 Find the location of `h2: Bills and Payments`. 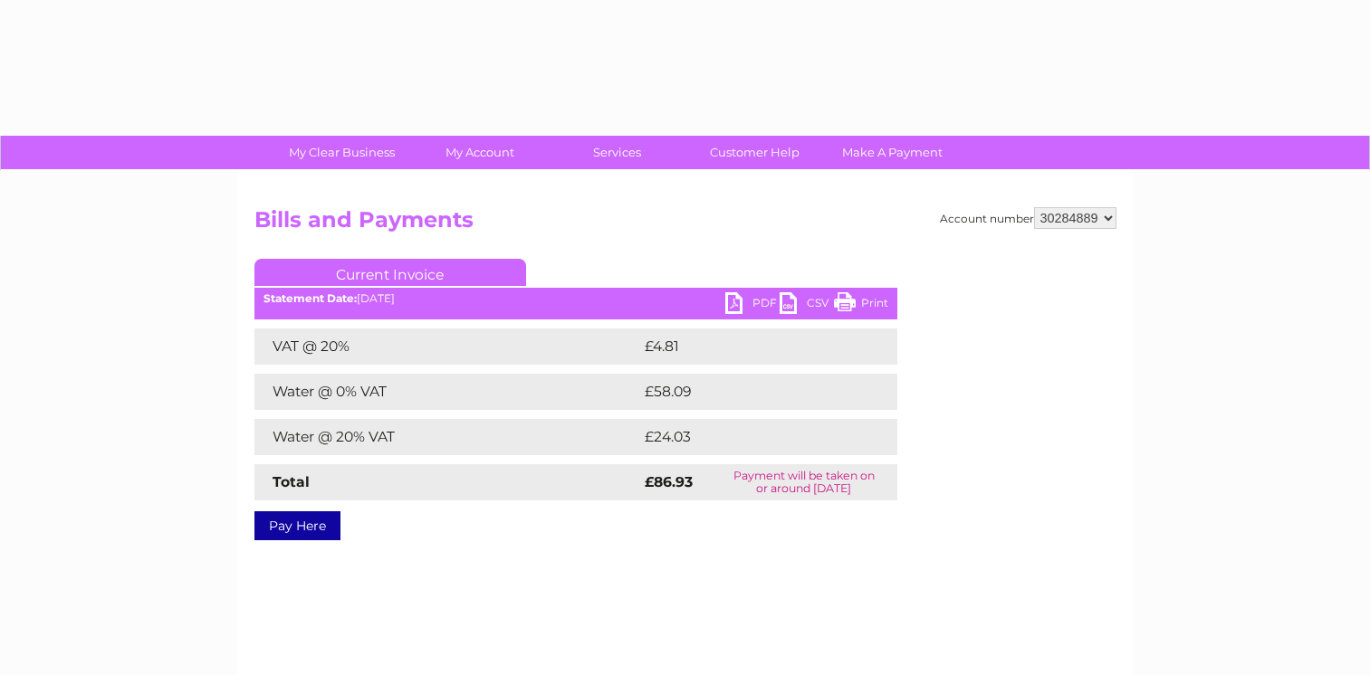

h2: Bills and Payments is located at coordinates (685, 225).